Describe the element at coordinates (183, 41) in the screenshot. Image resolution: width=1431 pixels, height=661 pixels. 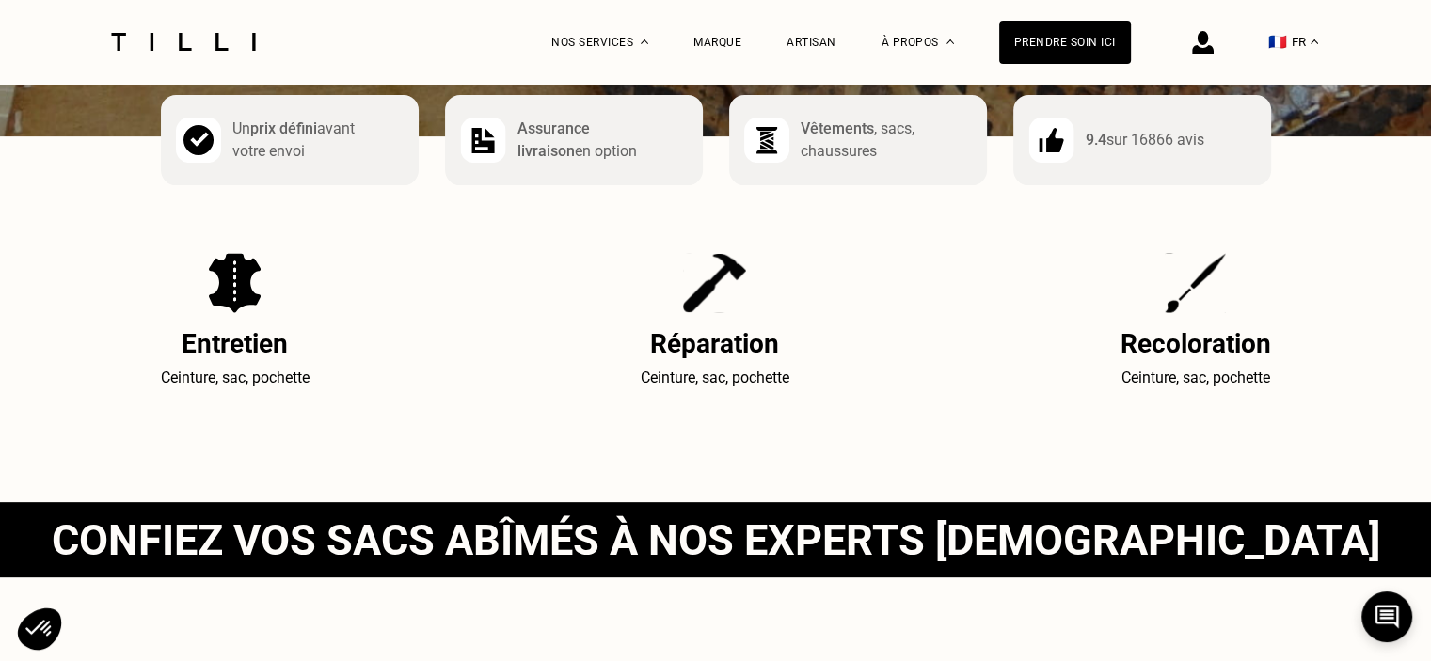
I see `a: Logo du service de couturière Tilli` at that location.